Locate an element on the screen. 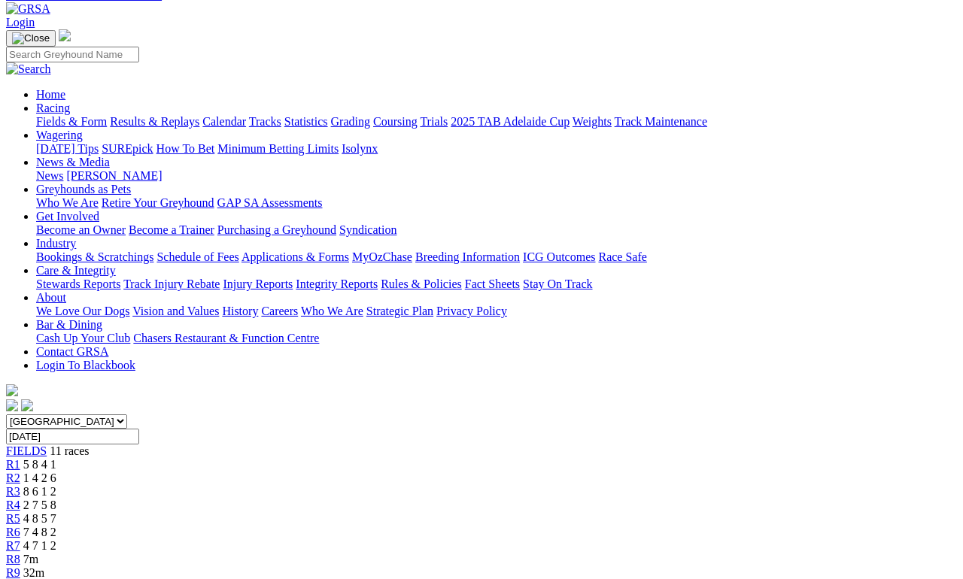 This screenshot has height=579, width=963. input: Search is located at coordinates (72, 54).